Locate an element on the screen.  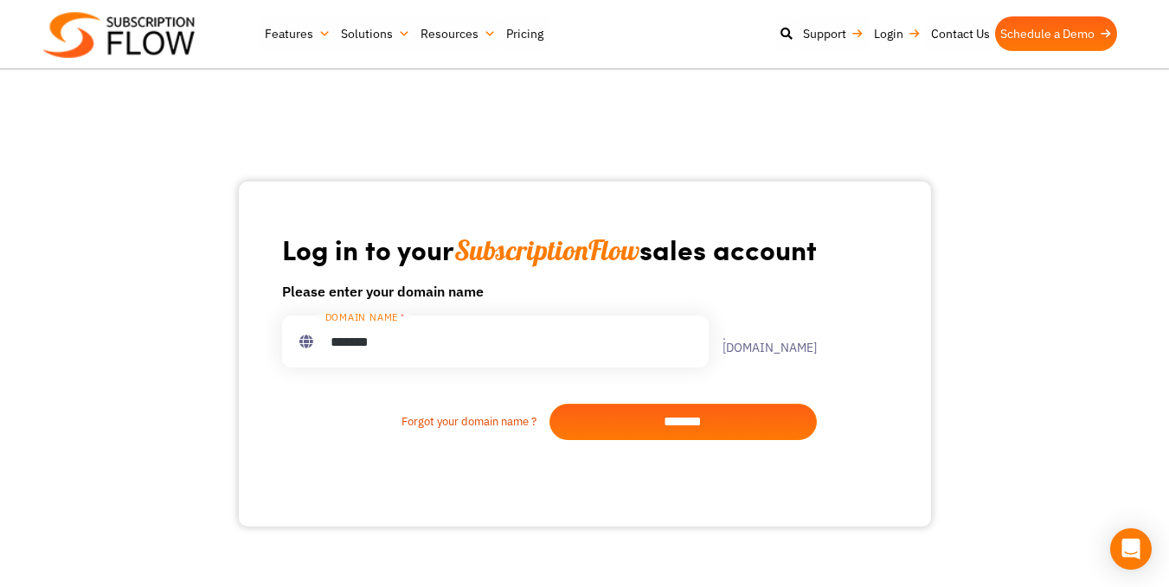
span: SubscriptionFlow is located at coordinates (547, 250).